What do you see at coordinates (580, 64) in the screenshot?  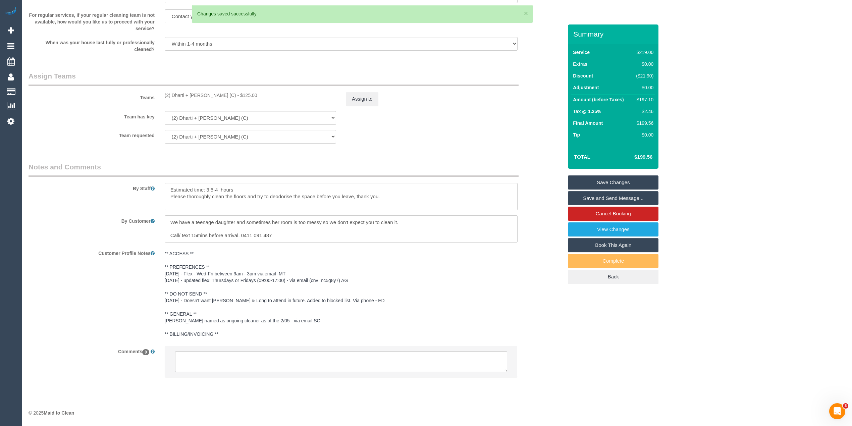 I see `label: Extras` at bounding box center [580, 64].